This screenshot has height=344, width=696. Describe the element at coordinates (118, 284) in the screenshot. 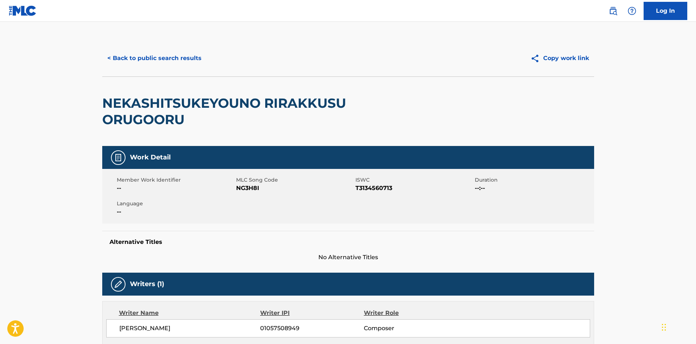

I see `img: Writers` at that location.